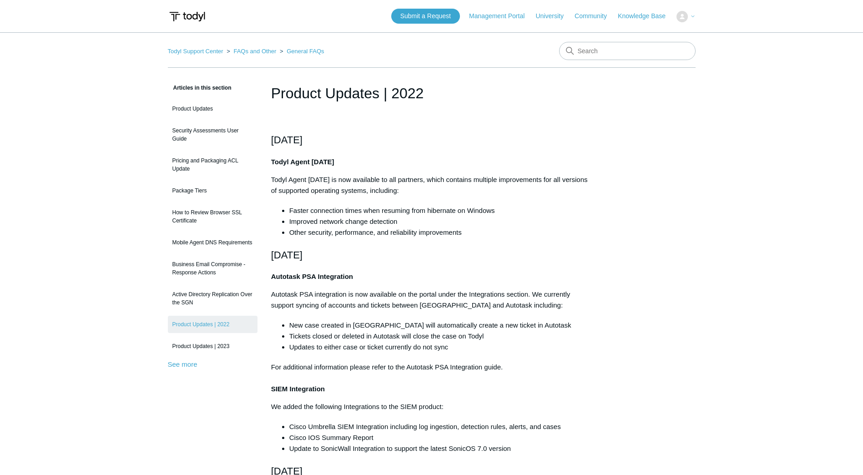 The height and width of the screenshot is (475, 863). What do you see at coordinates (441, 211) in the screenshot?
I see `li: Faster connection times when resuming from hibernate on Windows` at bounding box center [441, 211].